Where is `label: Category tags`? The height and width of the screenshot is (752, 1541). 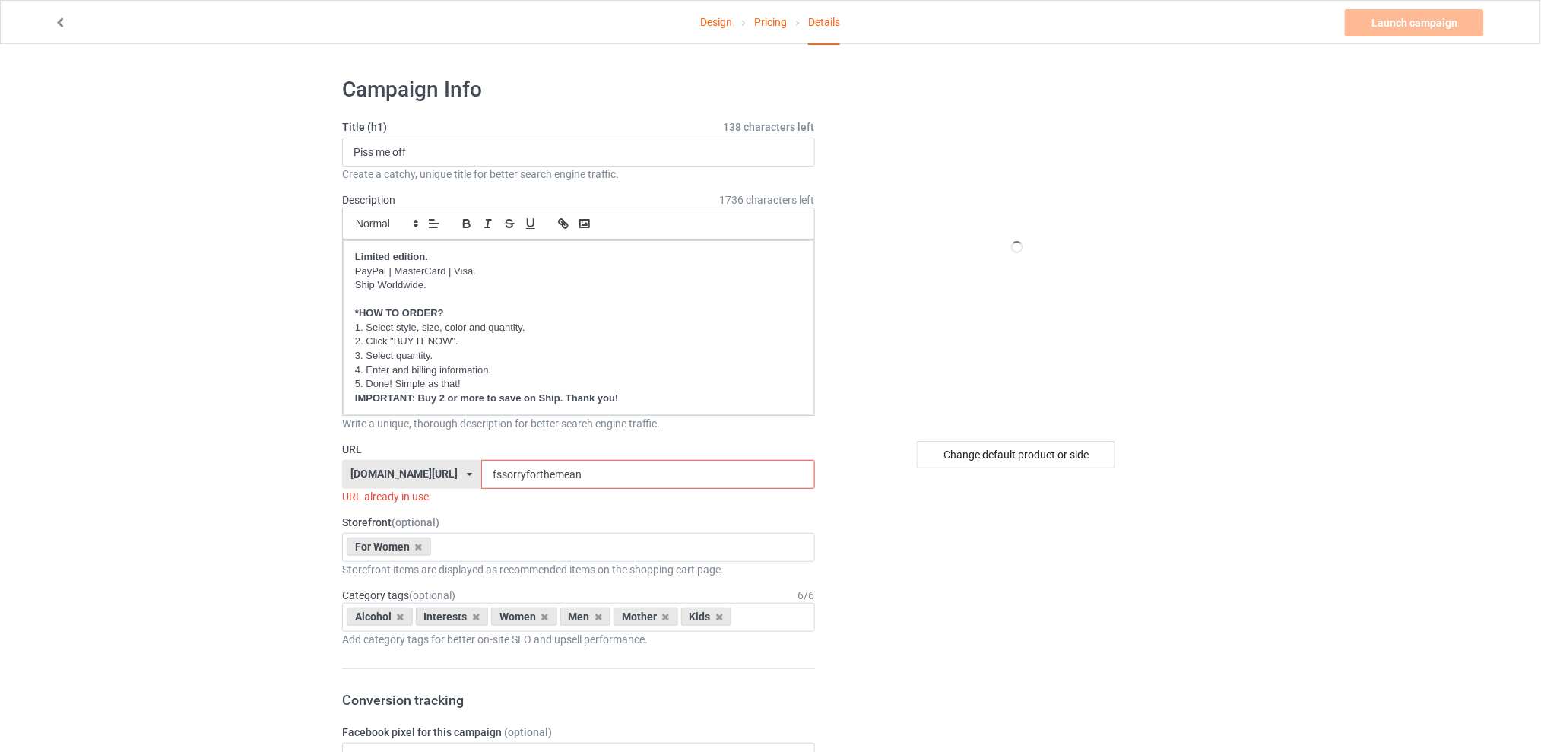 label: Category tags is located at coordinates (398, 595).